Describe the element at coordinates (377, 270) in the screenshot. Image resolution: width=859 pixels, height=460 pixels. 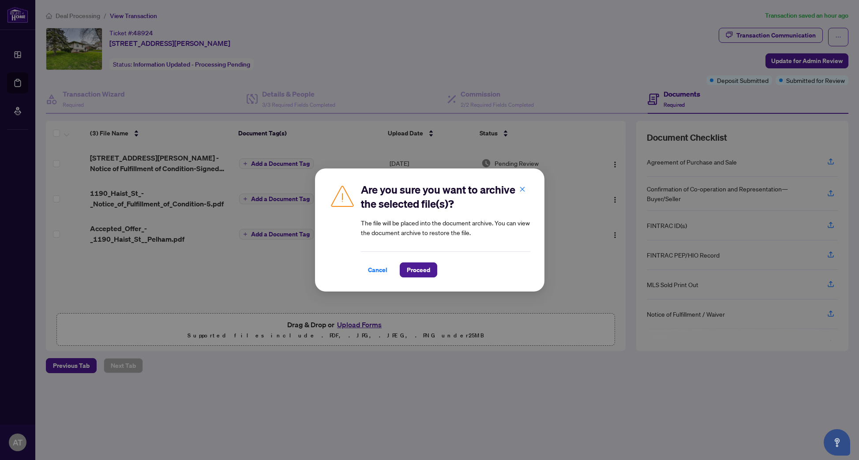
I see `span: Cancel` at that location.